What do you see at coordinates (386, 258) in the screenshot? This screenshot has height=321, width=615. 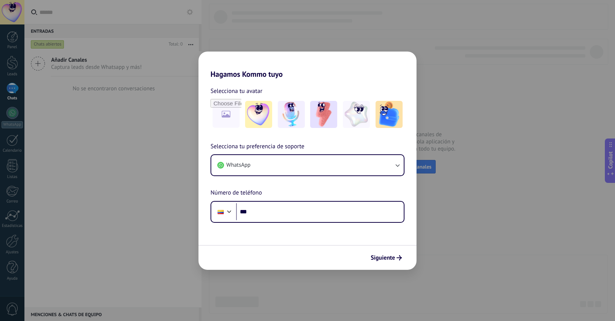 I see `button: Siguiente` at bounding box center [386, 258].